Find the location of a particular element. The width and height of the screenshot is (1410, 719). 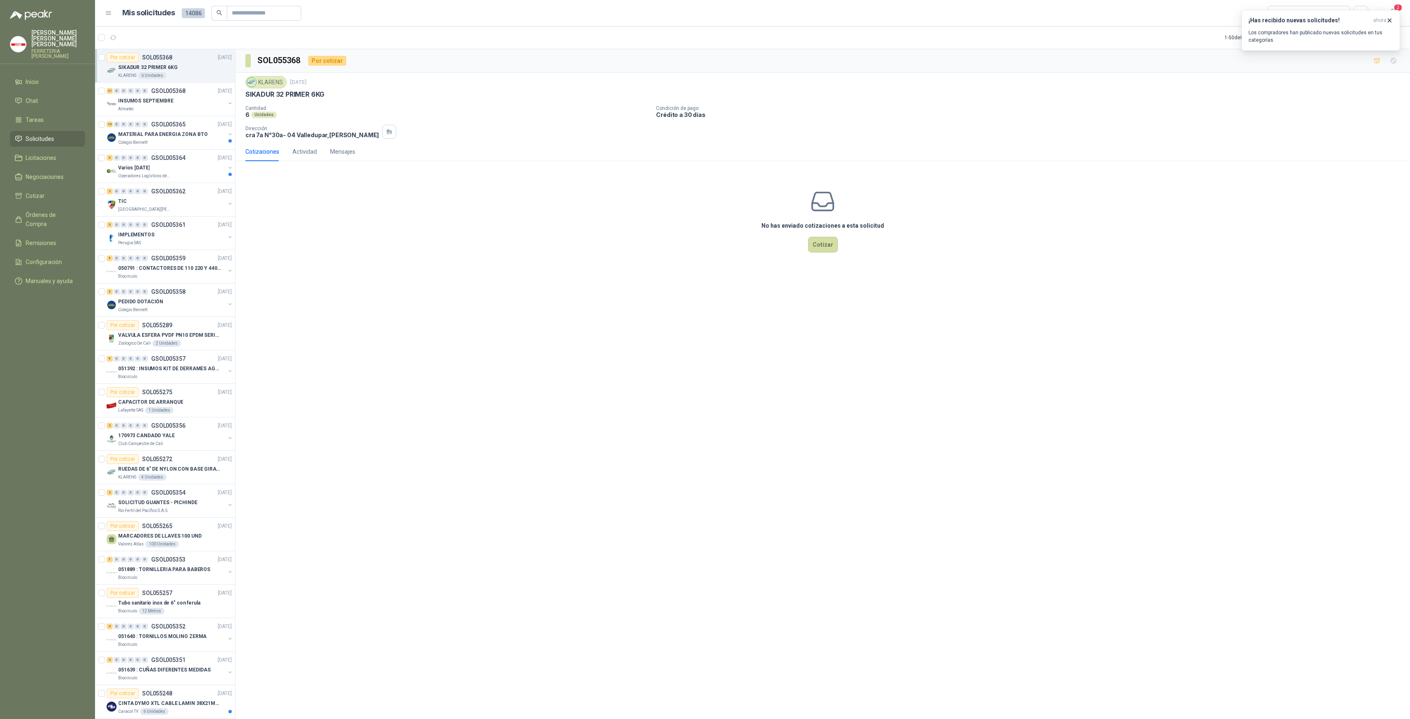

span: Manuales y ayuda is located at coordinates (49, 281).